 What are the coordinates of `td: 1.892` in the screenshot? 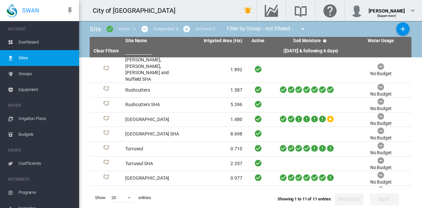 It's located at (214, 70).